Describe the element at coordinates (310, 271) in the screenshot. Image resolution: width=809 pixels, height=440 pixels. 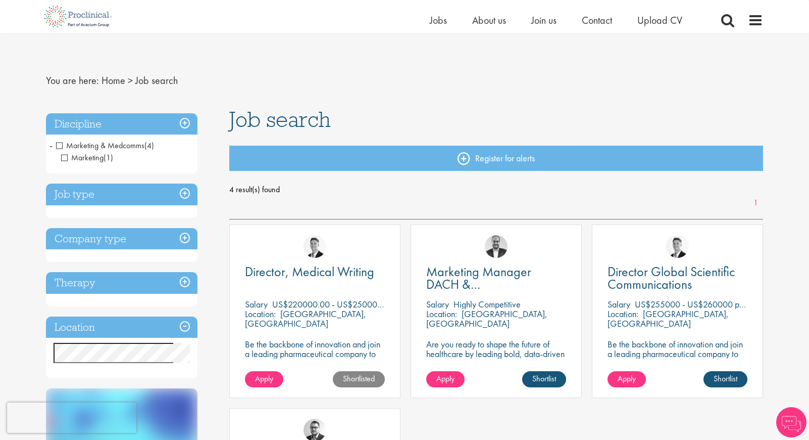
I see `span: Director, Medical Writing` at that location.